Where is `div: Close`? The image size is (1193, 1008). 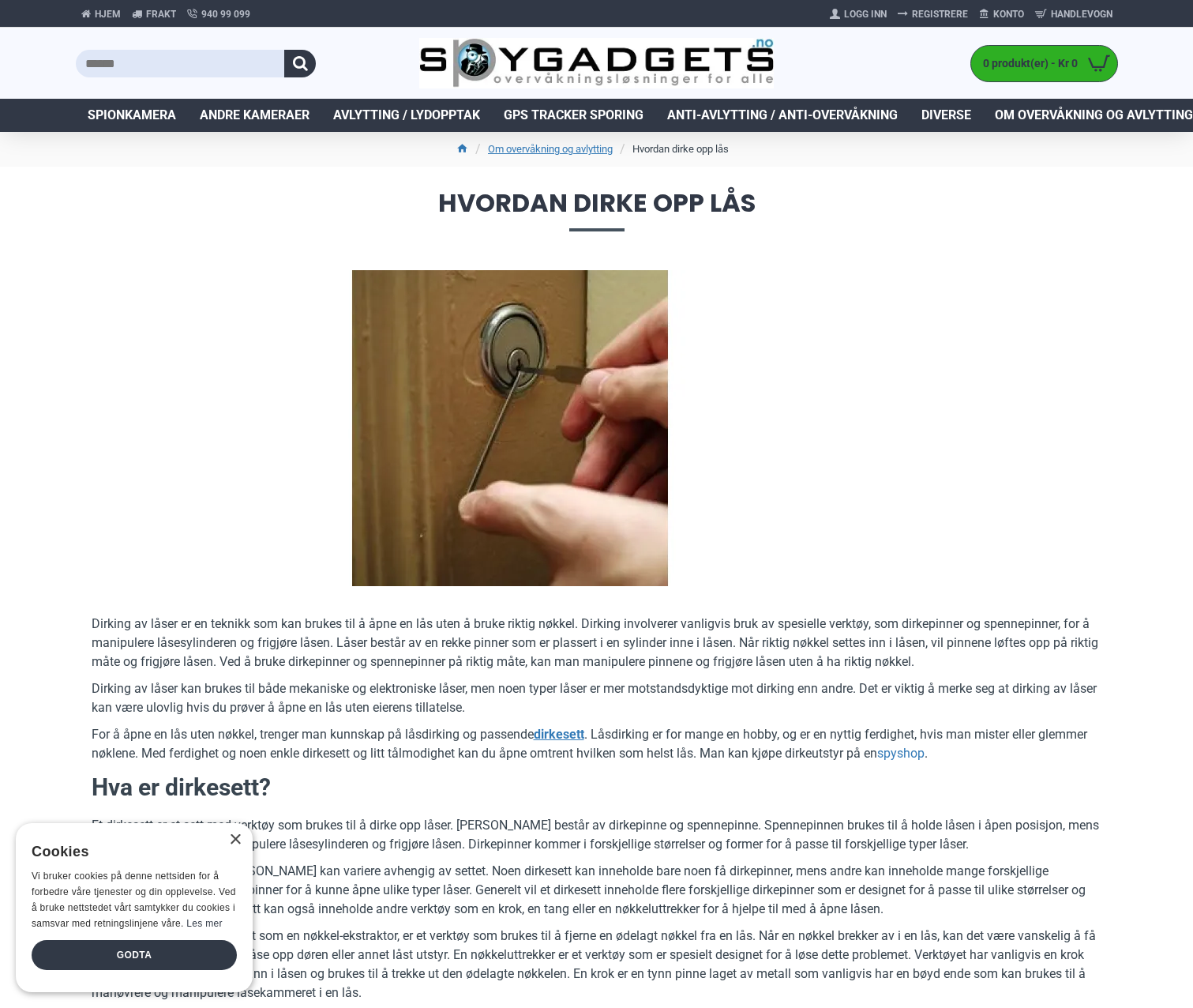
div: Close is located at coordinates (235, 839).